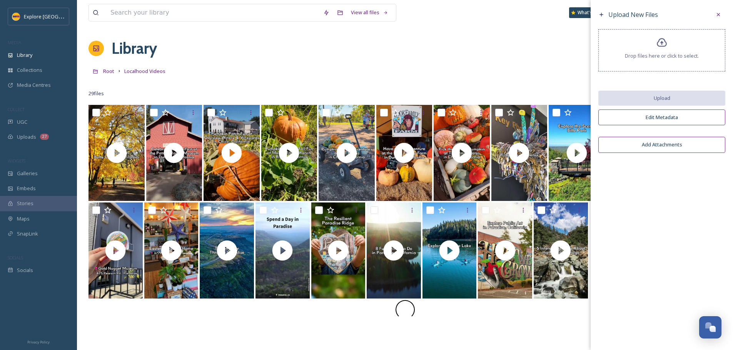 This screenshot has width=733, height=350. I want to click on span: Media Centres, so click(34, 85).